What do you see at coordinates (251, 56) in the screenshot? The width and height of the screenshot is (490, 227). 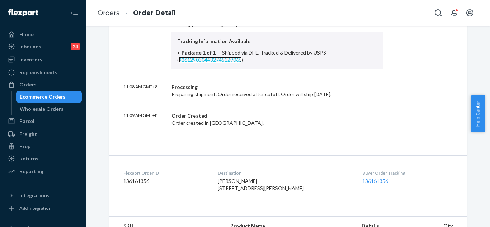 I see `span: Shipped via DHL, Tracked & Delivered by USPS ( )` at bounding box center [251, 56].